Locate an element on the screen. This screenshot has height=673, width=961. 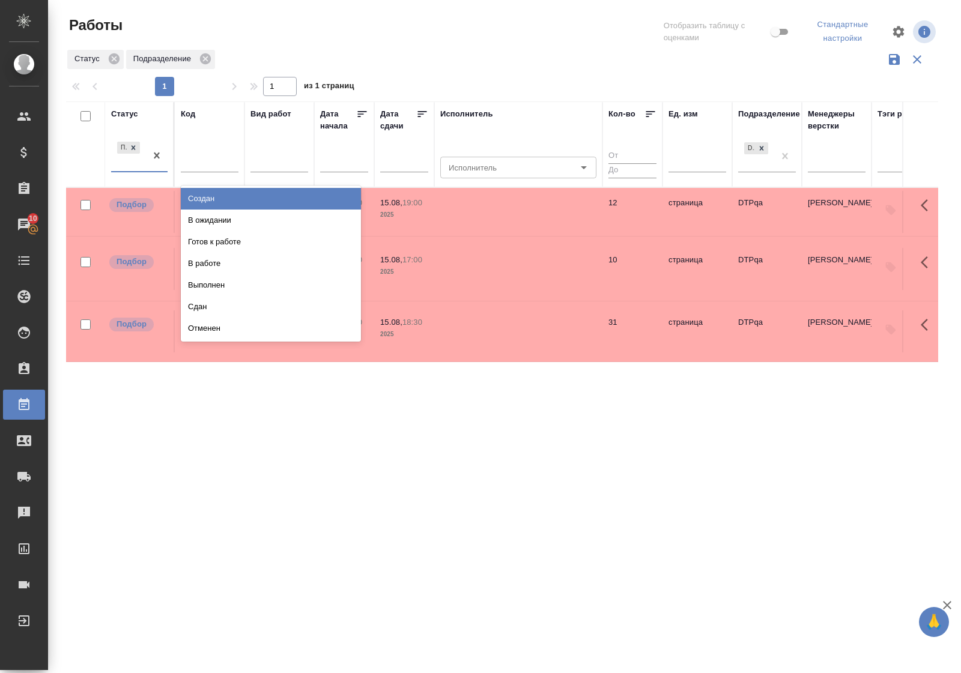
button: Сохранить фильтры is located at coordinates (894, 59).